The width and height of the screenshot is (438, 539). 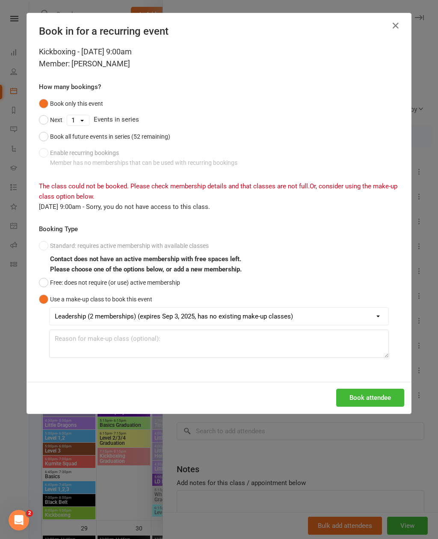 I want to click on span: The class could not be booked. Please check membership details and that classes are not full., so click(x=174, y=186).